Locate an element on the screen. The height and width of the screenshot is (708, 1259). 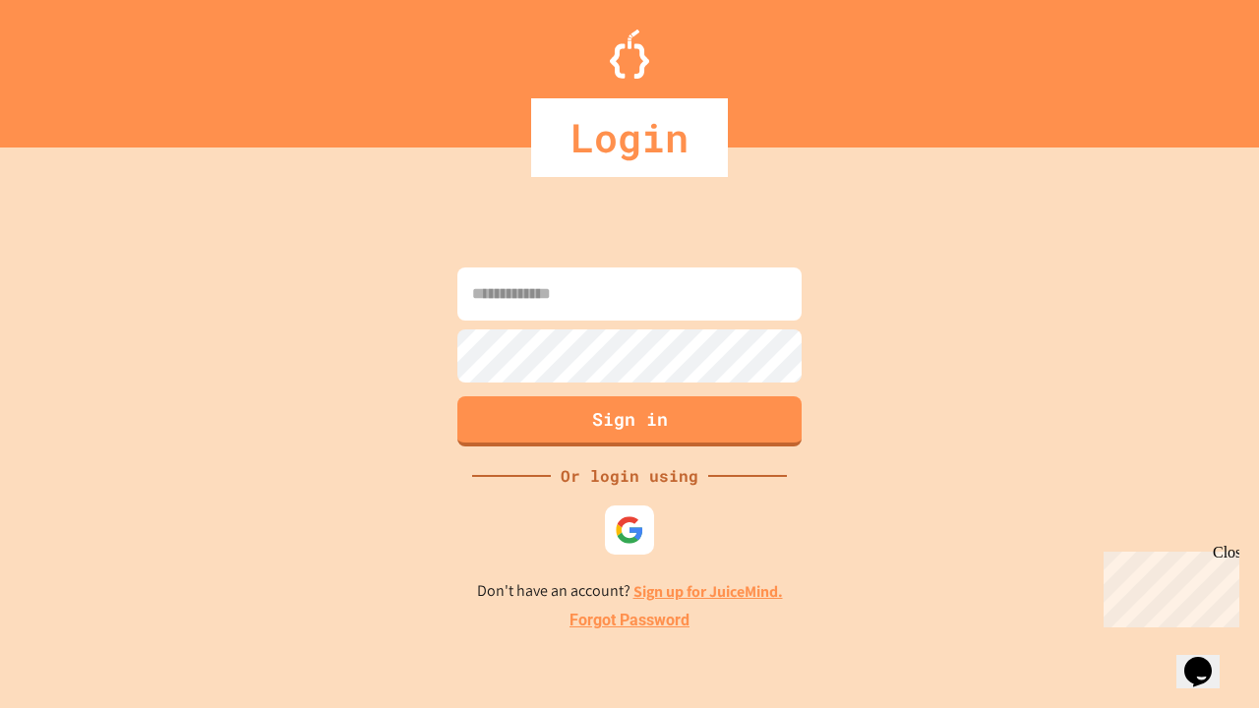
button: Sign in is located at coordinates (630, 421).